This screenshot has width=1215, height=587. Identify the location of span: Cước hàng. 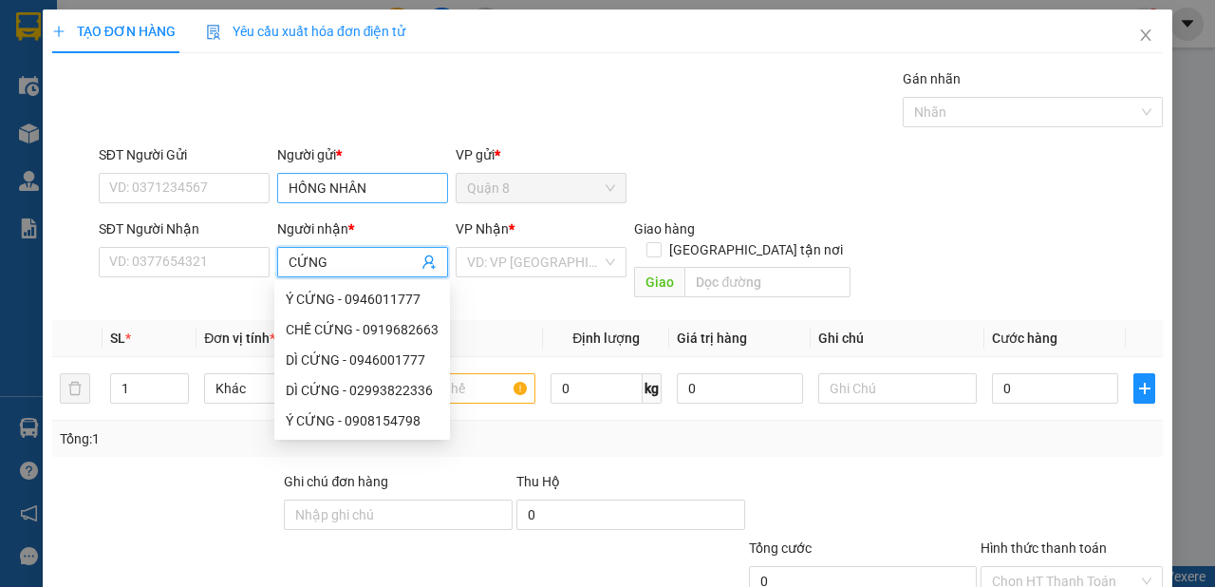
(1024, 338).